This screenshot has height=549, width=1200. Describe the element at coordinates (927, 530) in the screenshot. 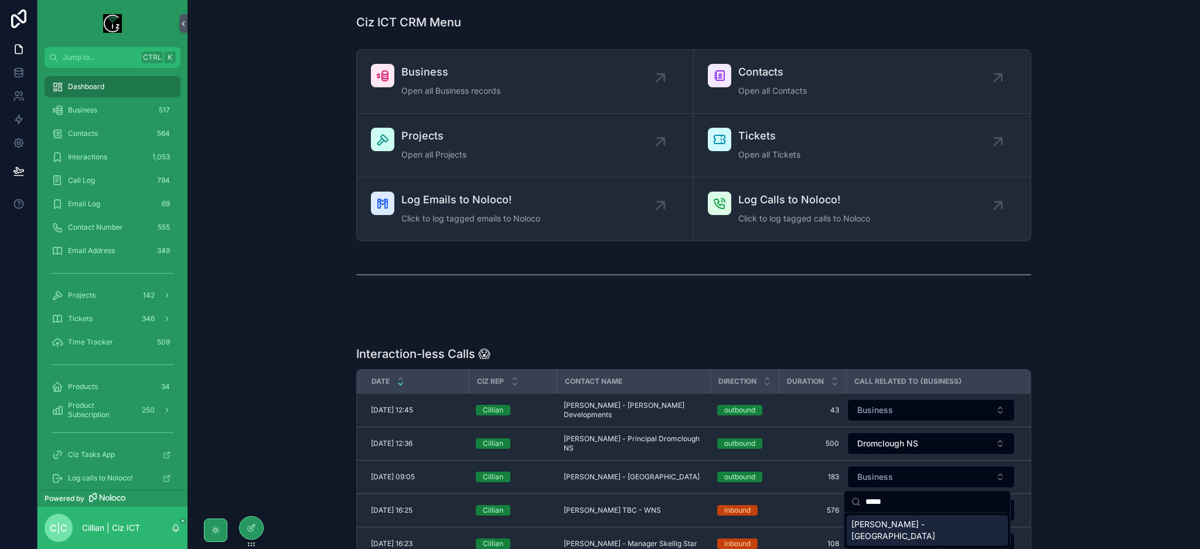

I see `div: Suggestions` at that location.